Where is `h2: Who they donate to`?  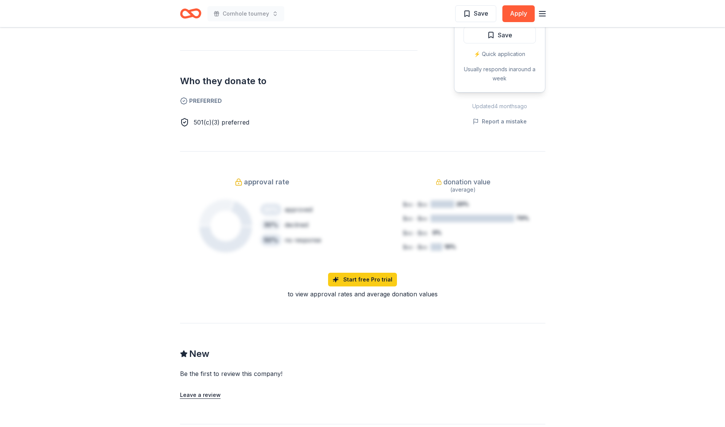
h2: Who they donate to is located at coordinates (299, 81).